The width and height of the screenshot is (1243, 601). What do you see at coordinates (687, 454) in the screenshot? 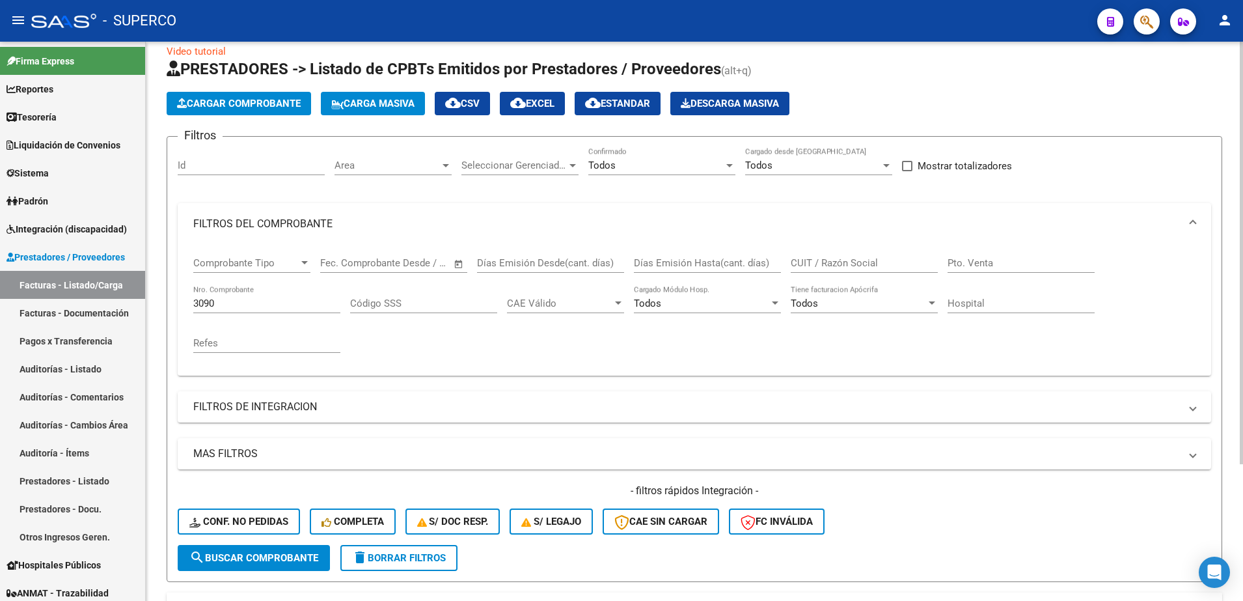
I see `mat-panel-title: MAS FILTROS` at bounding box center [687, 454].